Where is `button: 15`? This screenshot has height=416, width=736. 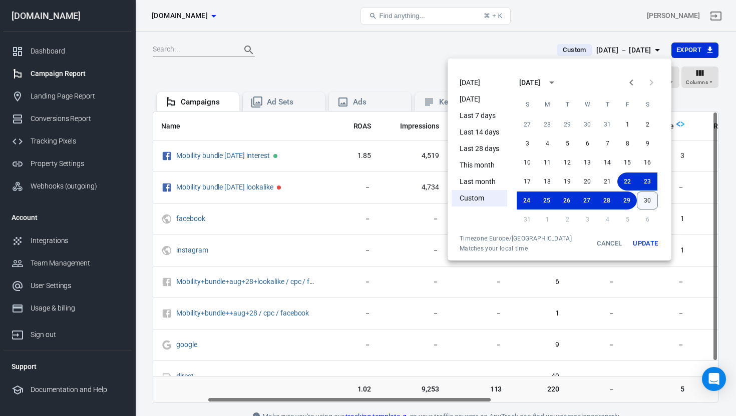
button: 15 is located at coordinates (627, 163).